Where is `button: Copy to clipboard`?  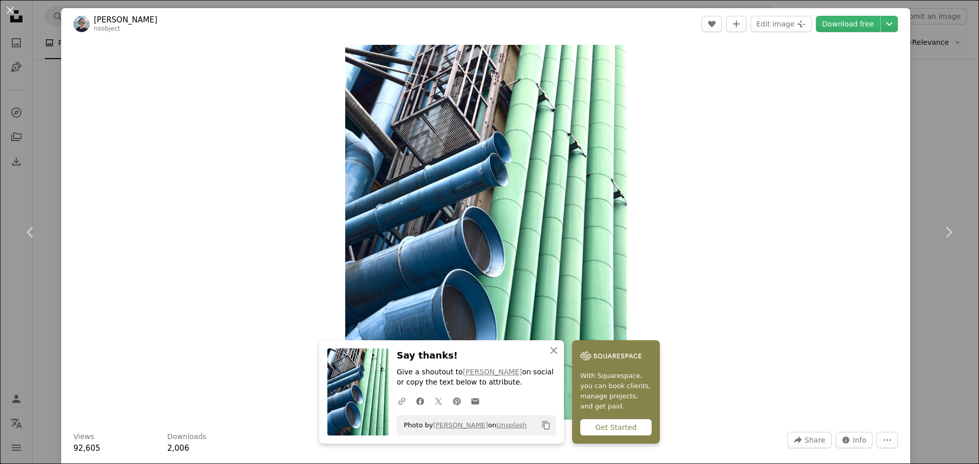 button: Copy to clipboard is located at coordinates (546, 426).